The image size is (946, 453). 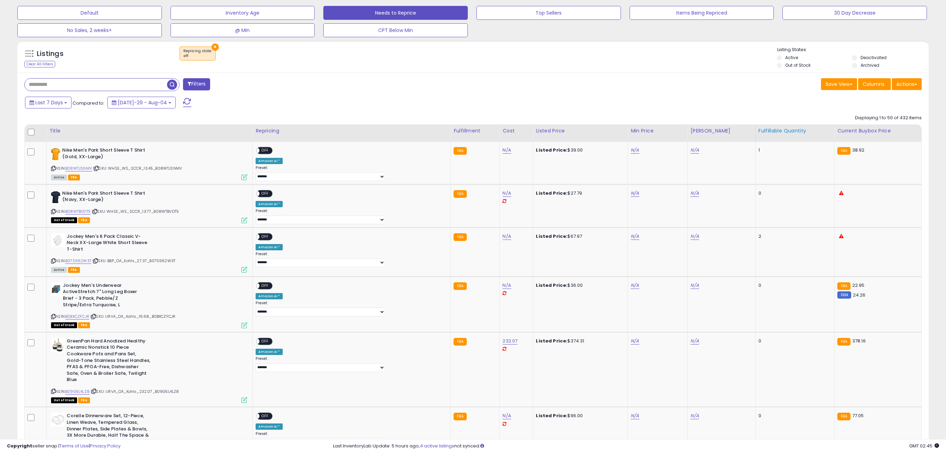 What do you see at coordinates (135, 391) in the screenshot?
I see `span: | SKU: URVA_OA_Kohls_232.07_B09G5L4LZ8` at bounding box center [135, 391].